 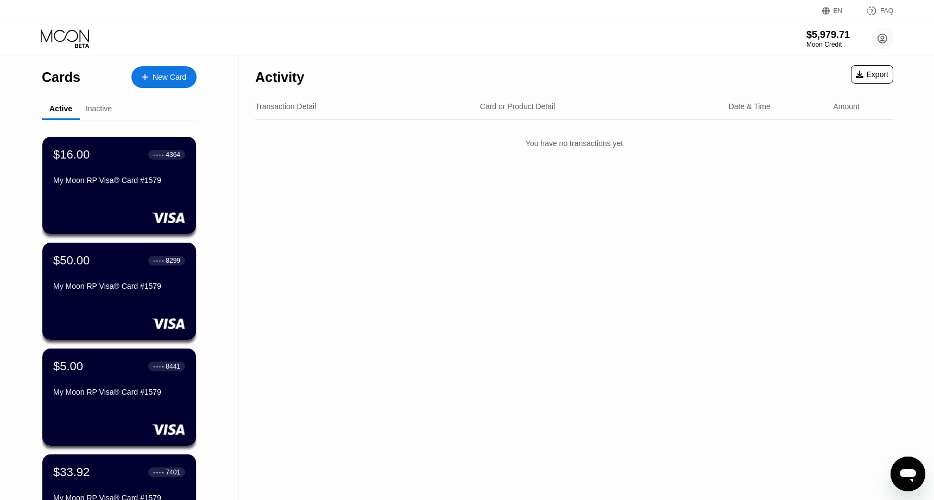 I want to click on div: $50.00, so click(x=71, y=261).